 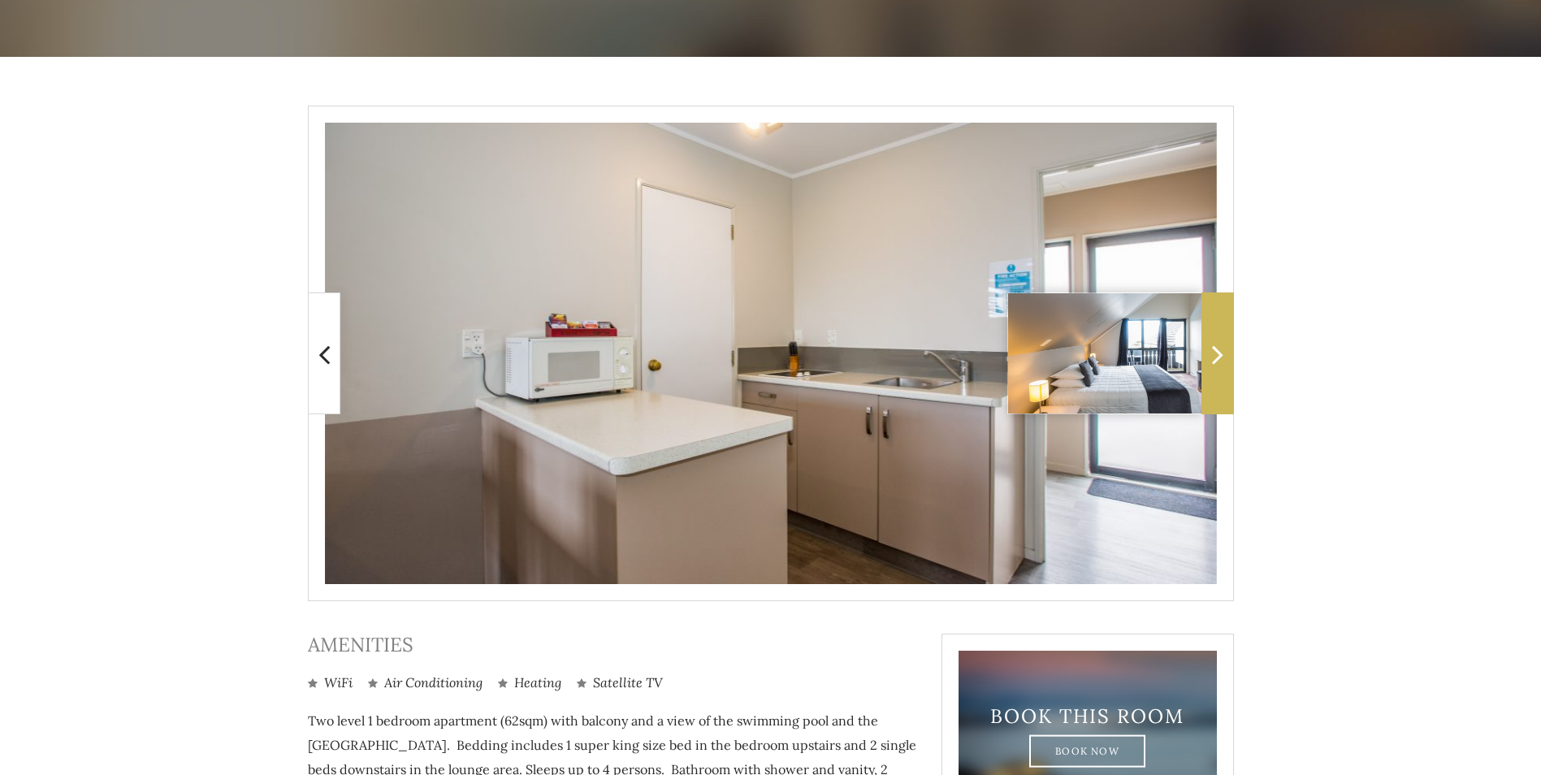 What do you see at coordinates (1087, 751) in the screenshot?
I see `a: Book Now` at bounding box center [1087, 751].